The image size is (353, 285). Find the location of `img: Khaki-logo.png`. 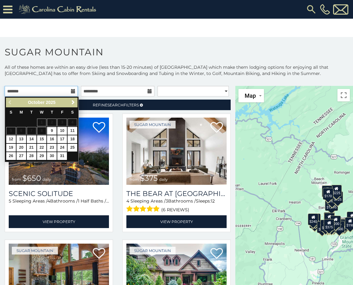

img: Khaki-logo.png is located at coordinates (58, 9).